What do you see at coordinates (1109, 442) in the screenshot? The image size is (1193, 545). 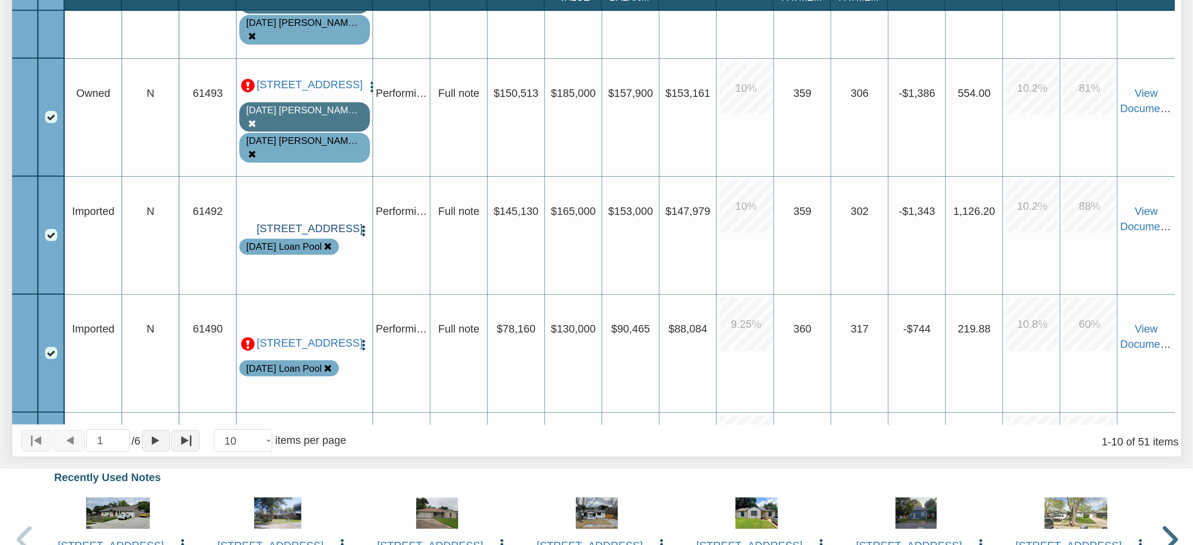 I see `abbr: through` at bounding box center [1109, 442].